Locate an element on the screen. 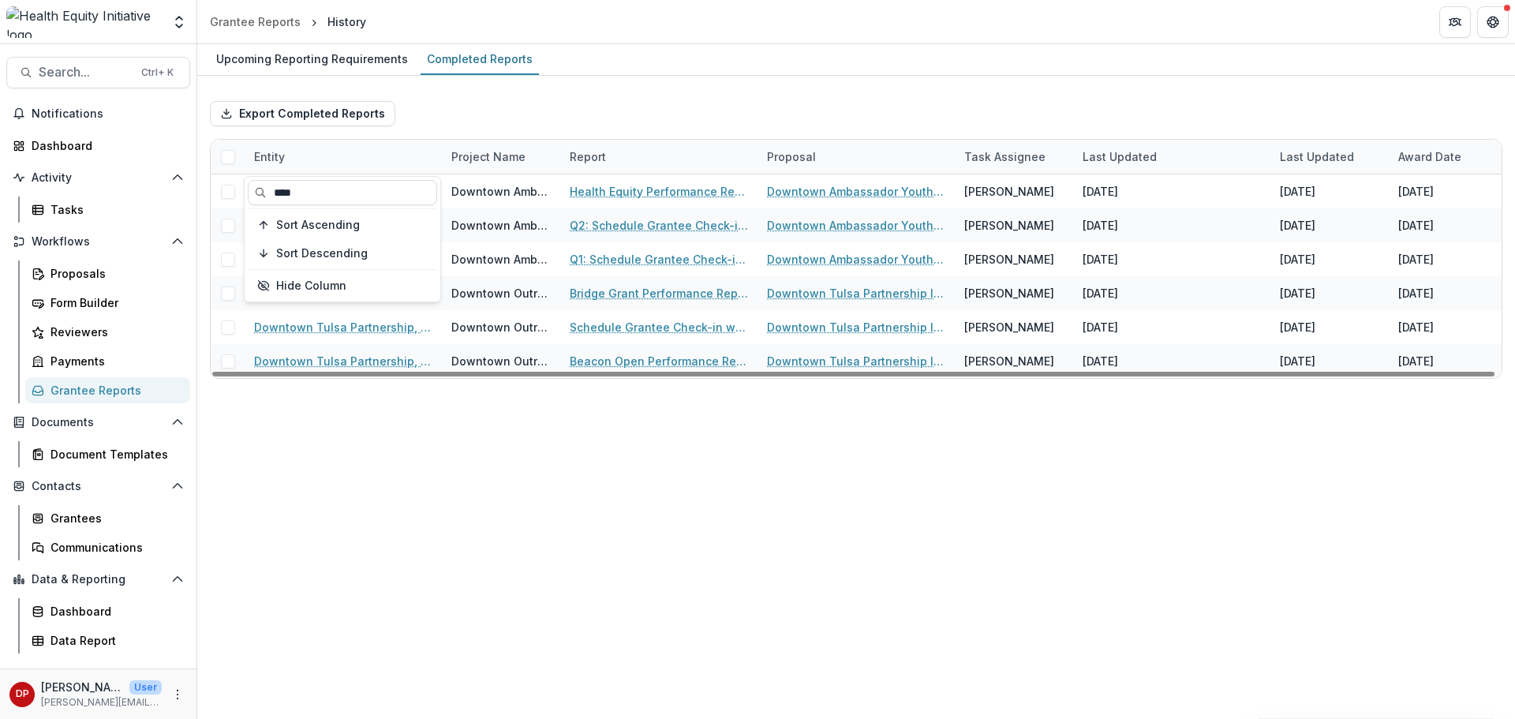  div: Data Report is located at coordinates (114, 640).